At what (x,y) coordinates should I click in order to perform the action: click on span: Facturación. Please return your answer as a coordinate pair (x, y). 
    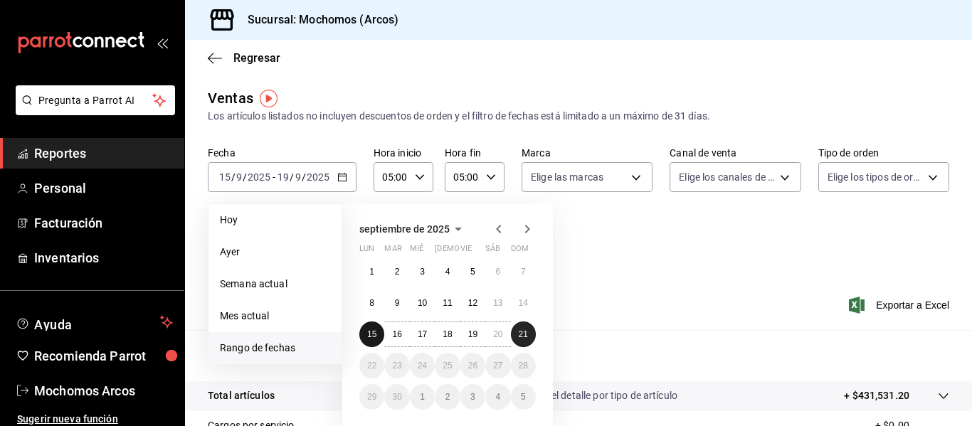
    Looking at the image, I should click on (103, 223).